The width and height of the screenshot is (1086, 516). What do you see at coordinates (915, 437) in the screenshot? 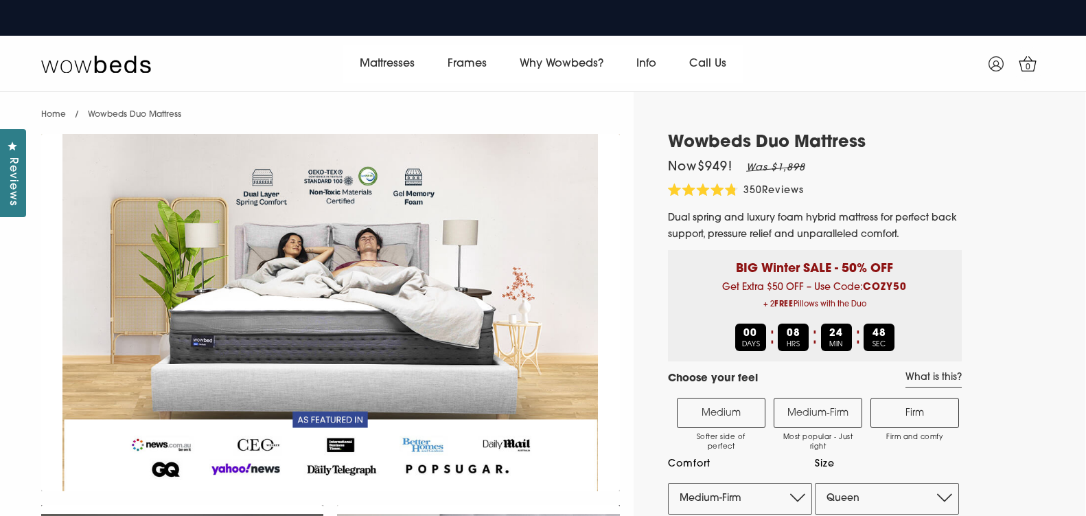
I see `span: Firm and comfy` at bounding box center [915, 437].